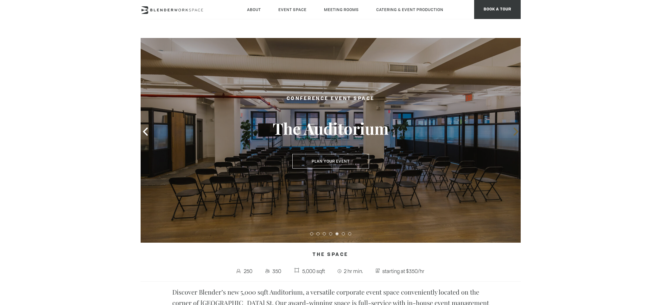 Image resolution: width=661 pixels, height=305 pixels. I want to click on span: 350, so click(277, 272).